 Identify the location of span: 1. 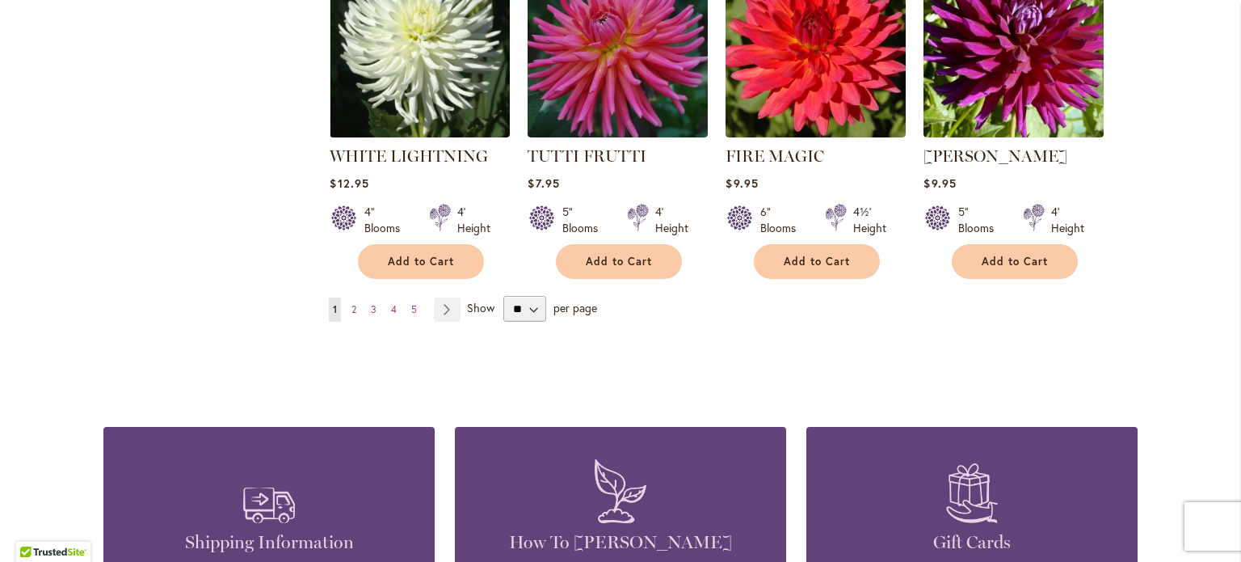
(335, 309).